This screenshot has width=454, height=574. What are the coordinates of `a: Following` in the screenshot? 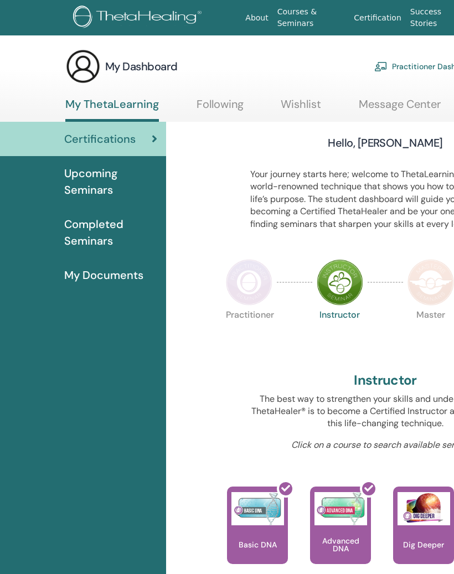 It's located at (220, 108).